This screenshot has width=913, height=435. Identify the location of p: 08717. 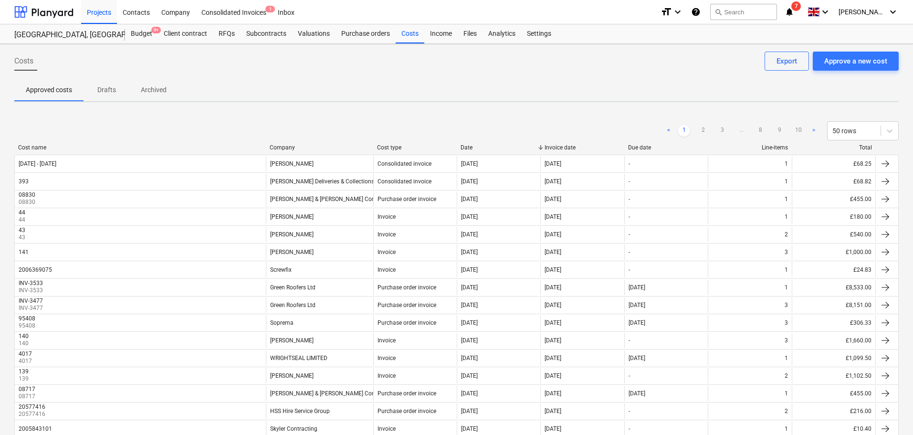
(28, 396).